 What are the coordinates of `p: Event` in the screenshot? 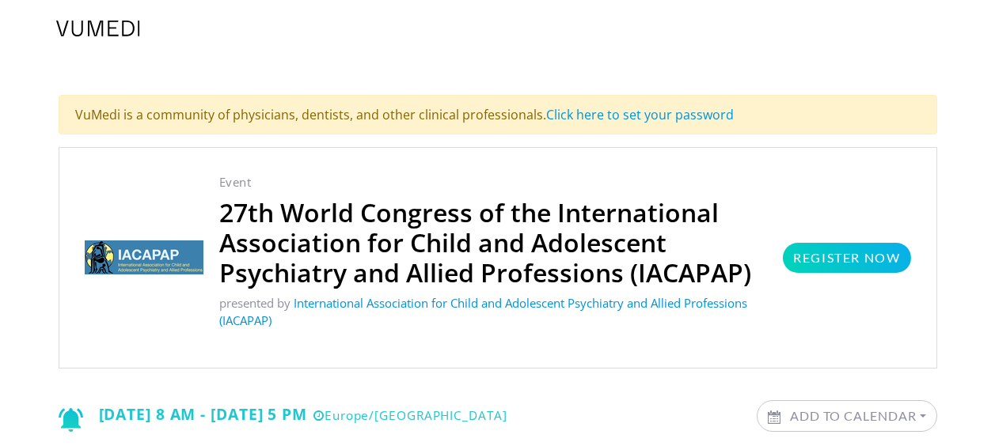 It's located at (493, 182).